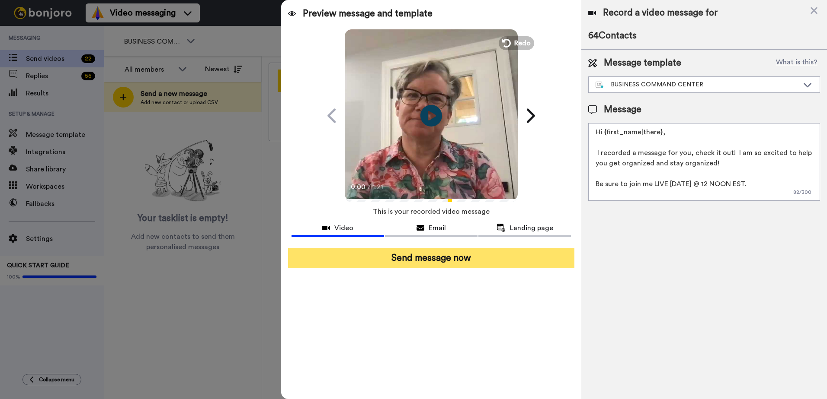 Image resolution: width=827 pixels, height=399 pixels. What do you see at coordinates (531, 228) in the screenshot?
I see `span: Landing page` at bounding box center [531, 228].